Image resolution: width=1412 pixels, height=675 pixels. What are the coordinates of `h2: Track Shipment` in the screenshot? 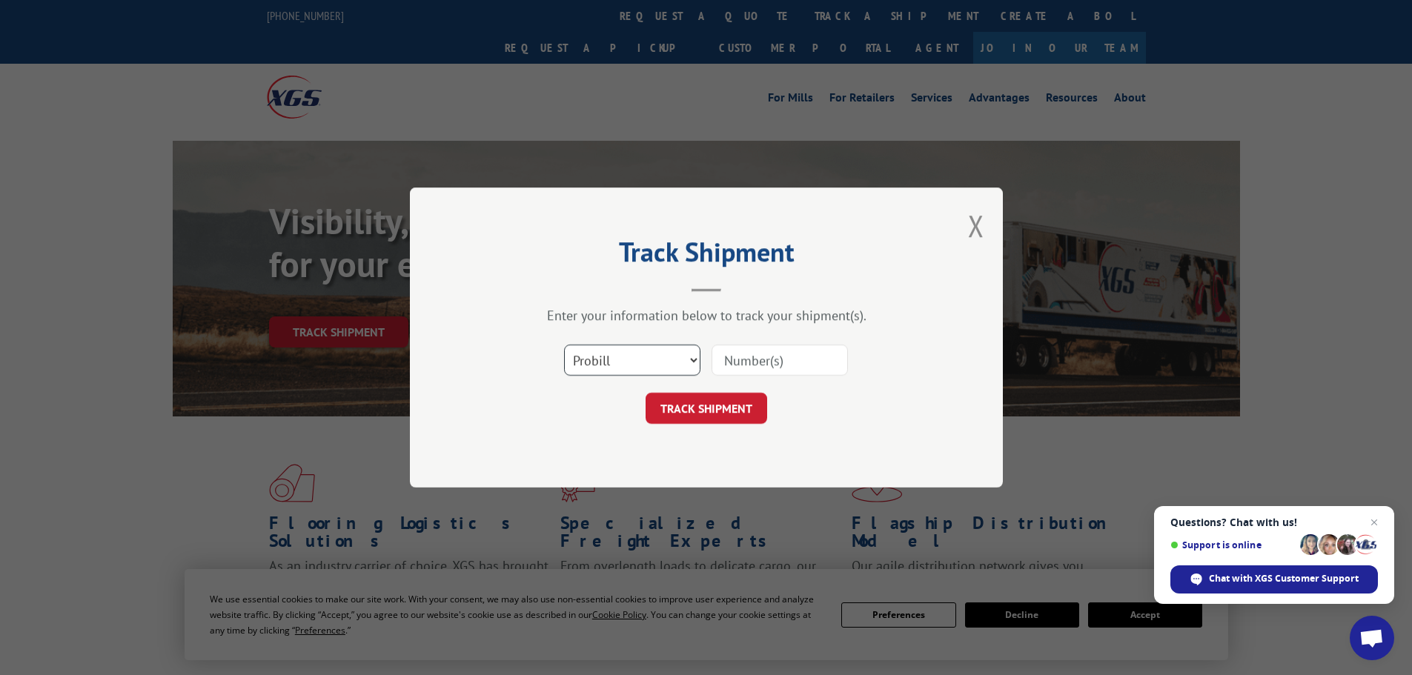 It's located at (706, 256).